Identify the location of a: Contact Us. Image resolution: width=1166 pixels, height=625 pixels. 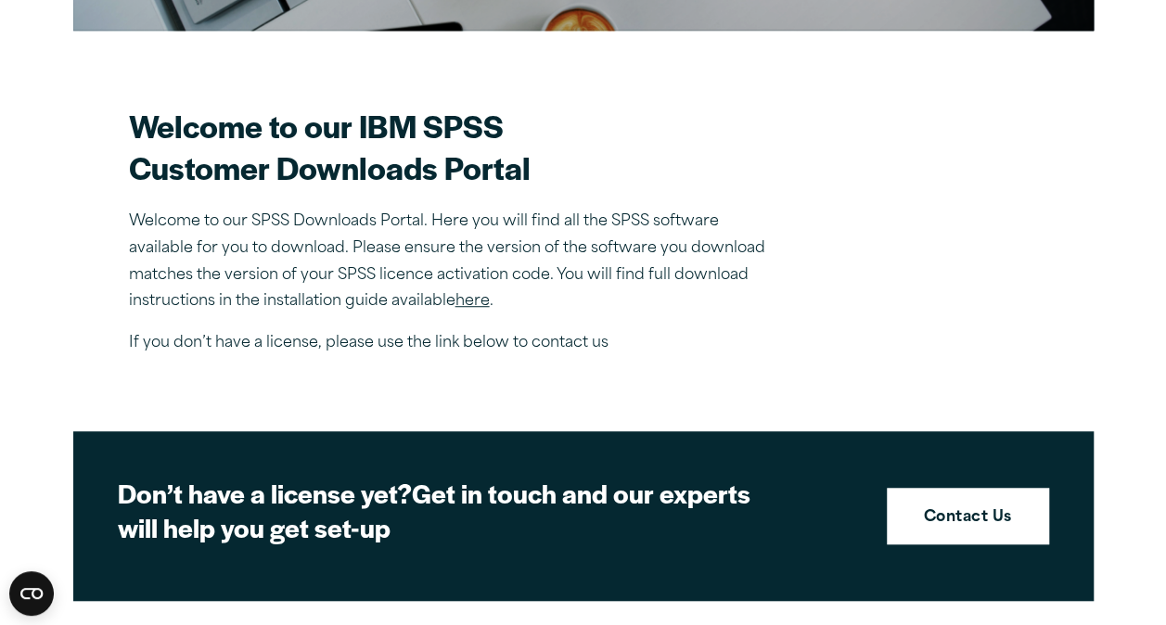
(968, 517).